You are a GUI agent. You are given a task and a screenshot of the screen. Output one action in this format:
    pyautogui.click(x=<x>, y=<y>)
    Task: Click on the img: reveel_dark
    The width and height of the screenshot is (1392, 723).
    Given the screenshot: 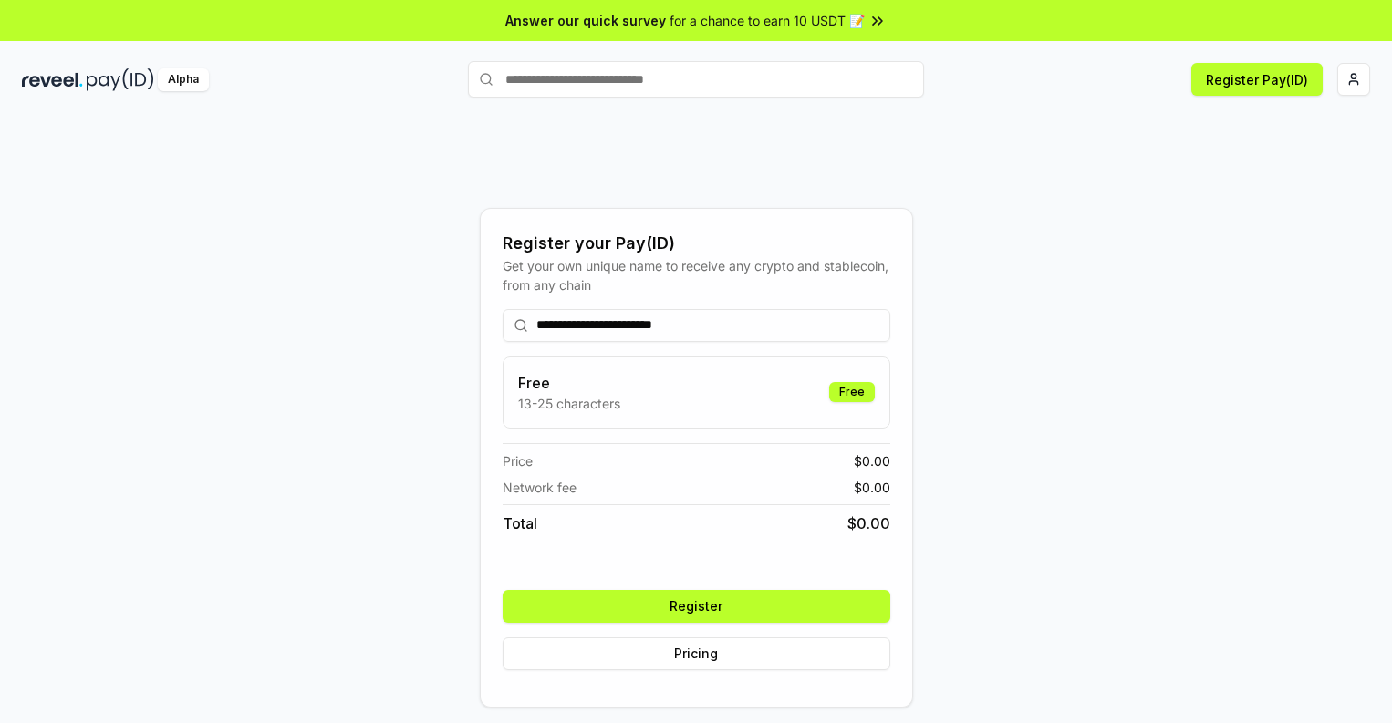 What is the action you would take?
    pyautogui.click(x=52, y=79)
    